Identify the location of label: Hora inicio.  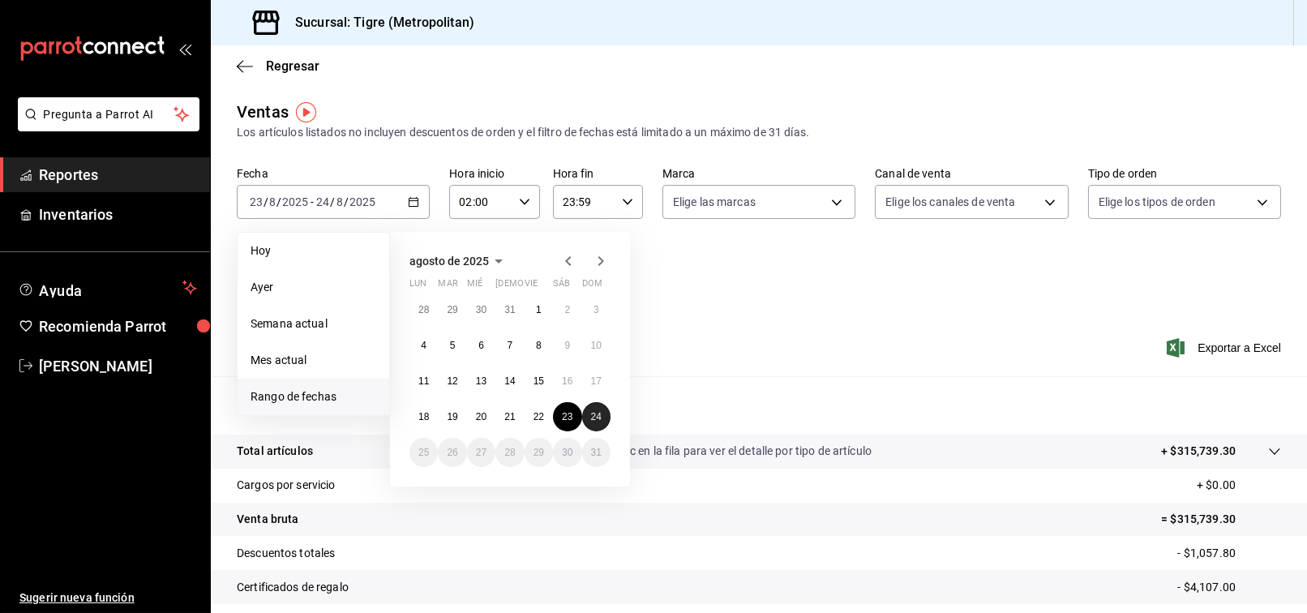
(494, 174).